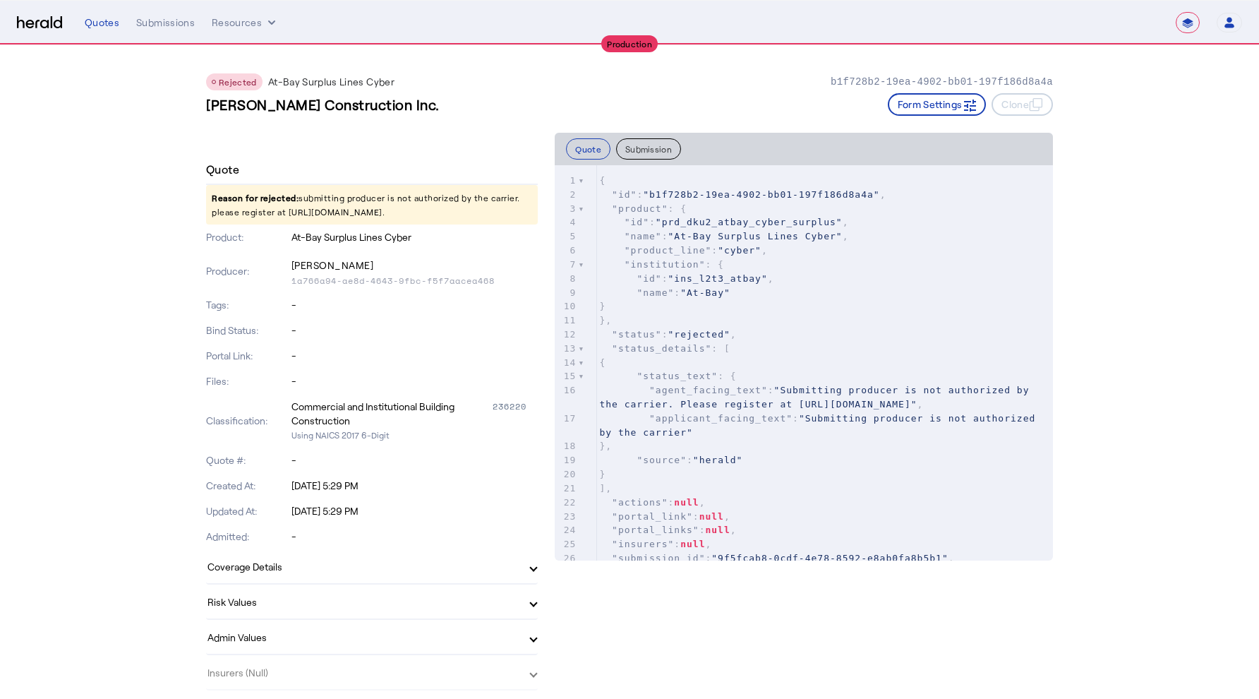  Describe the element at coordinates (247, 237) in the screenshot. I see `p: Product:` at that location.